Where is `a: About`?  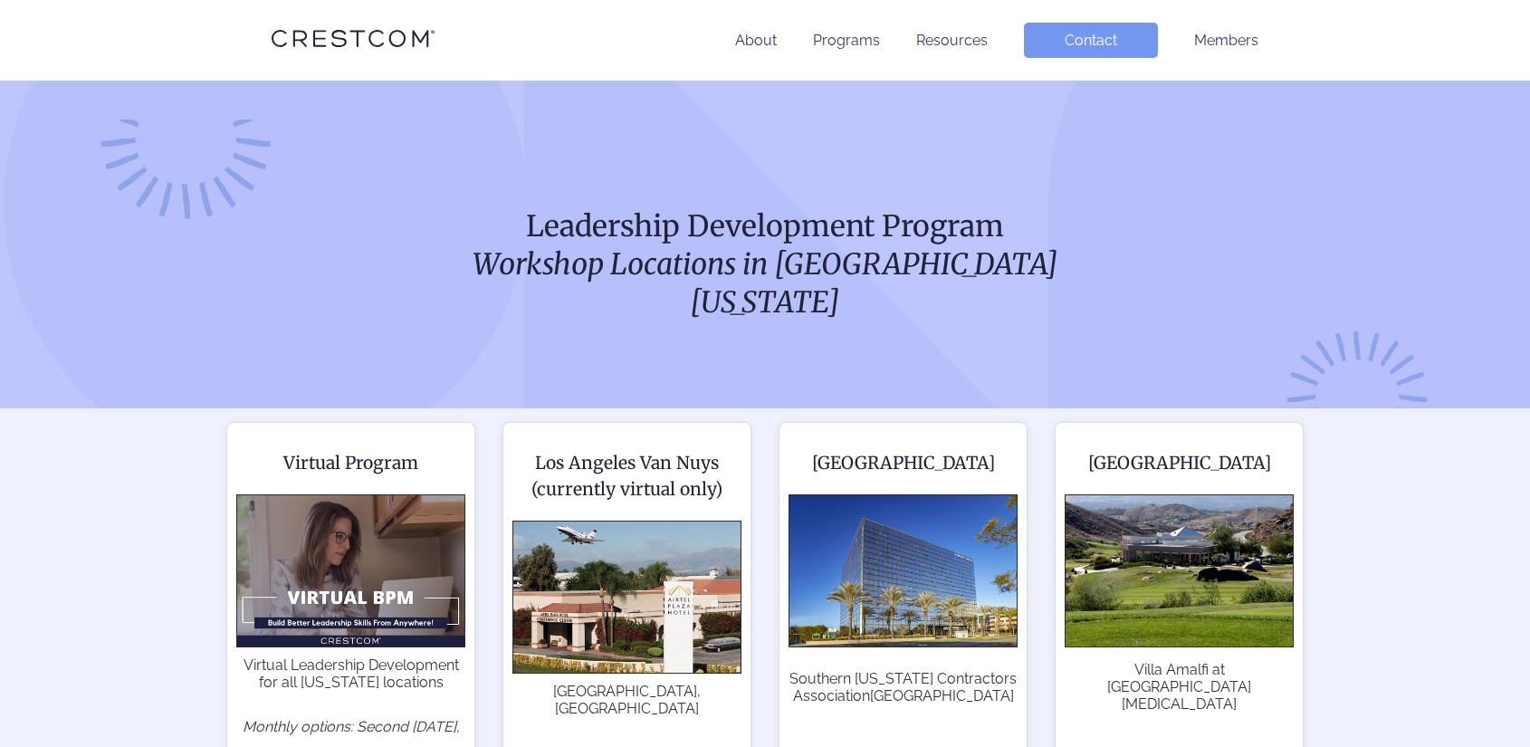 a: About is located at coordinates (756, 40).